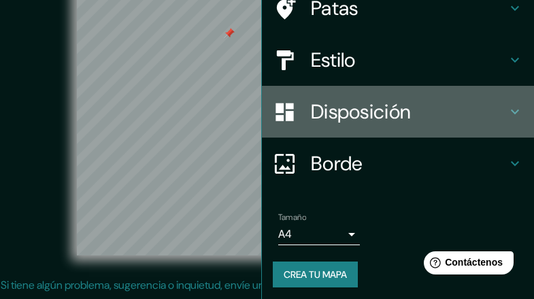 The image size is (534, 299). I want to click on font: A4, so click(285, 234).